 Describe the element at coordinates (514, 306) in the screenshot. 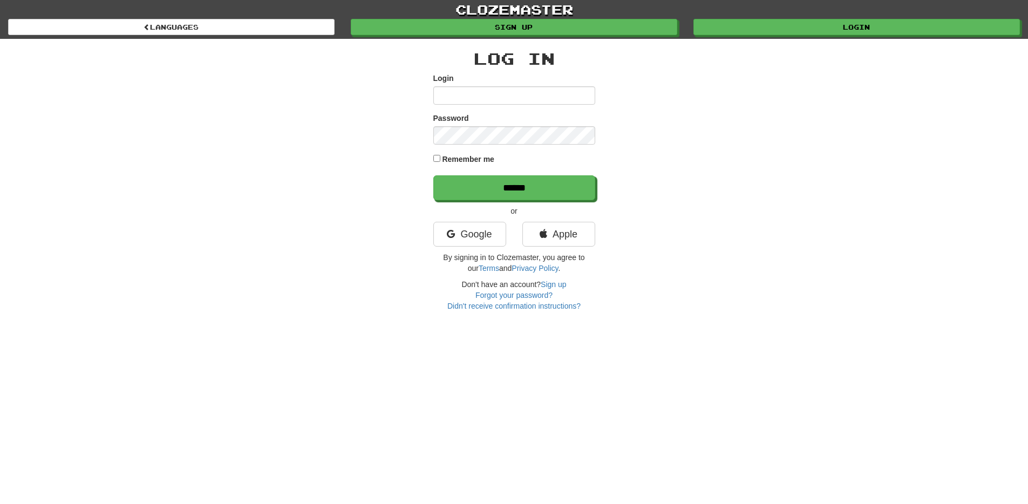

I see `a: Didn't receive confirmation instructions?` at that location.